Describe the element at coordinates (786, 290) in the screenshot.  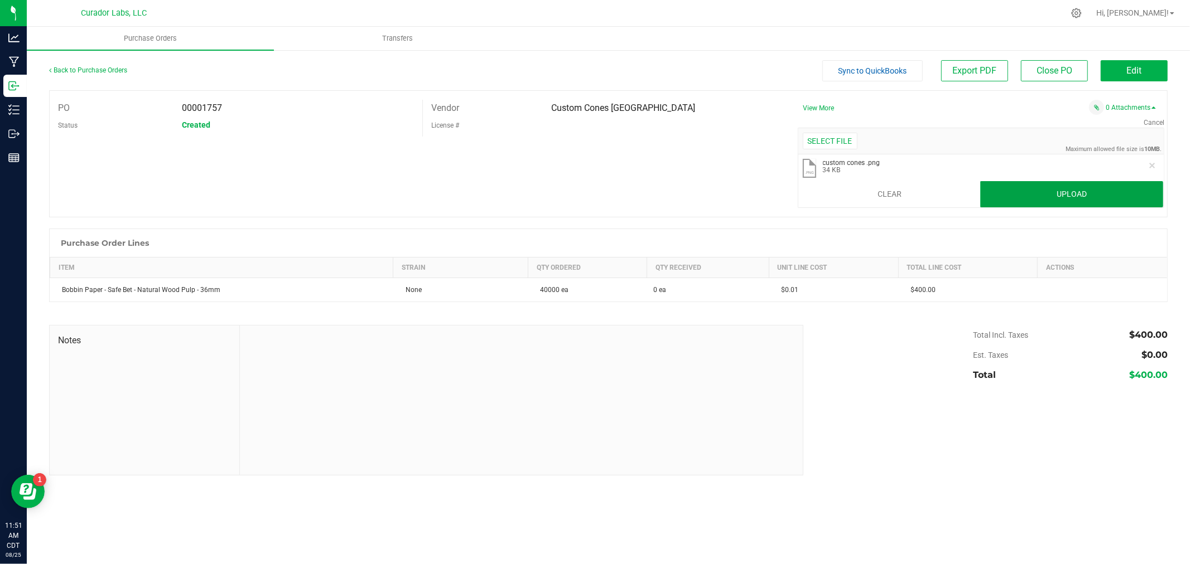
I see `span: $0.01` at that location.